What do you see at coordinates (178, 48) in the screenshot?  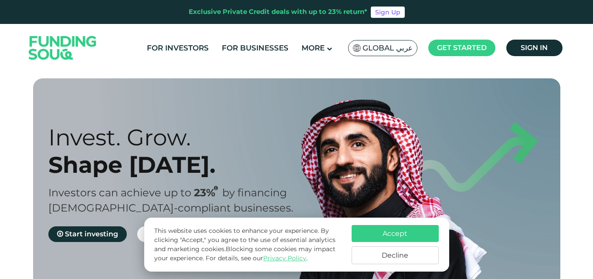 I see `a: For Investors` at bounding box center [178, 48].